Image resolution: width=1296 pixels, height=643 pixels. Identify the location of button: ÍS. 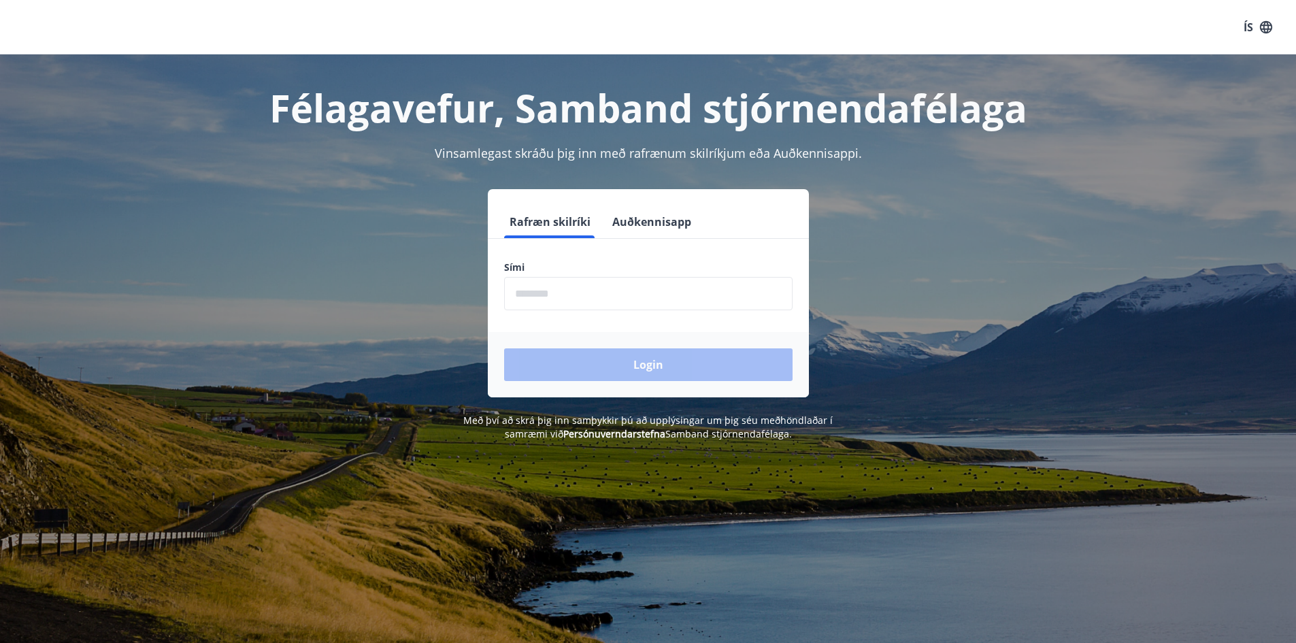
(1258, 27).